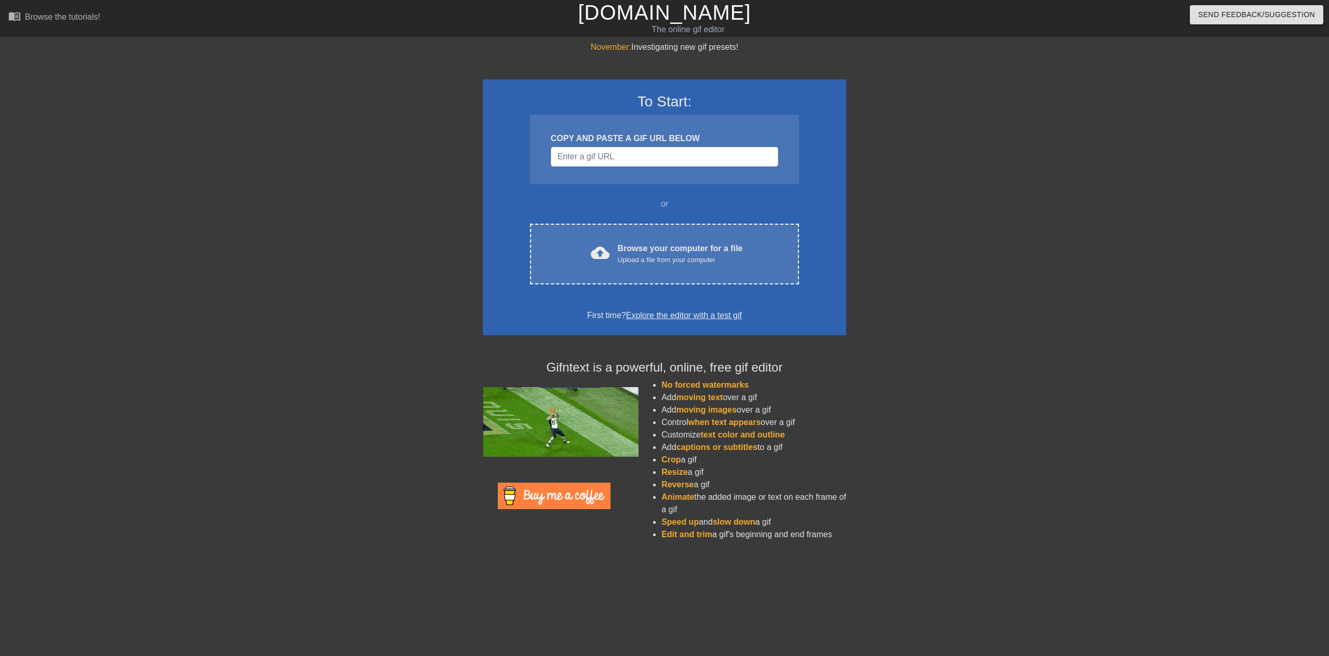  I want to click on span: No forced watermarks, so click(705, 385).